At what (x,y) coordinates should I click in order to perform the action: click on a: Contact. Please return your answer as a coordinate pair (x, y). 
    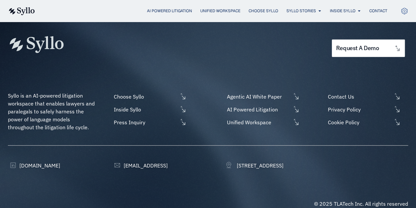
    Looking at the image, I should click on (378, 11).